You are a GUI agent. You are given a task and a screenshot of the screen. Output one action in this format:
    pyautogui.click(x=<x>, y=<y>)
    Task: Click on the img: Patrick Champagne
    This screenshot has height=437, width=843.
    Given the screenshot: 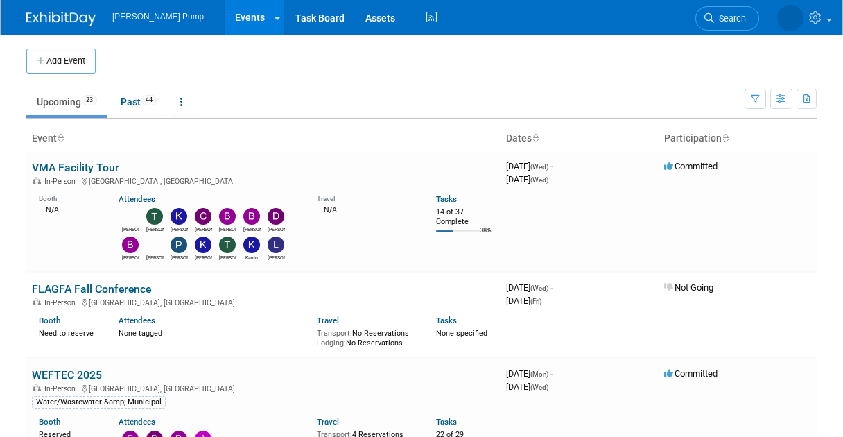 What is the action you would take?
    pyautogui.click(x=179, y=245)
    